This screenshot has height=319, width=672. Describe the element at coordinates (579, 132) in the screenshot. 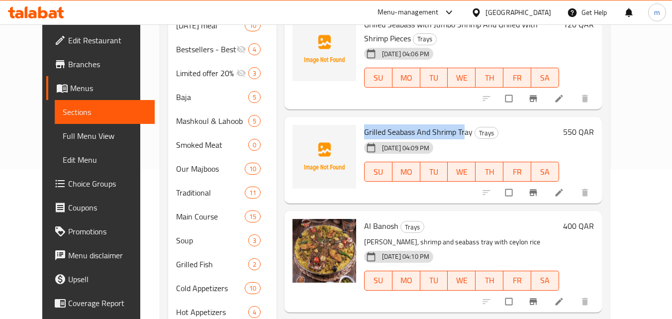

I see `h6: 550 QAR` at that location.